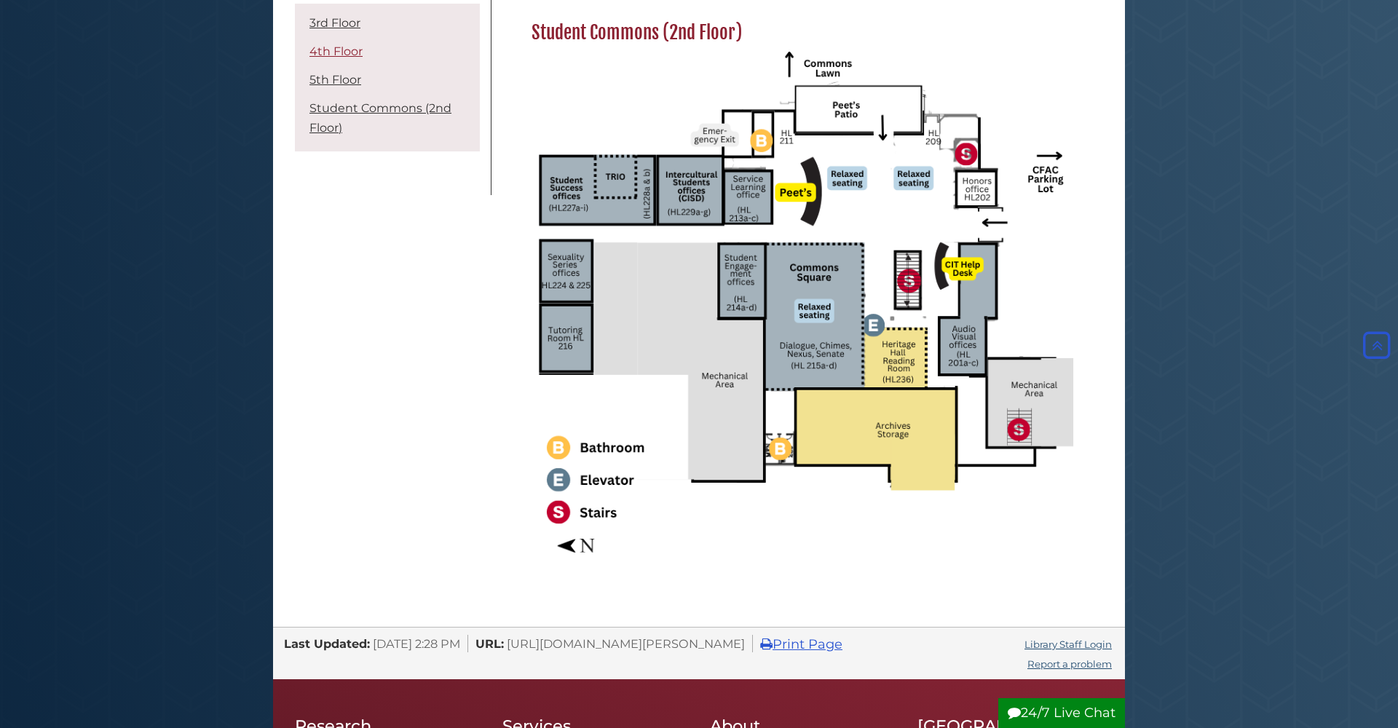  I want to click on a: Print Page, so click(801, 644).